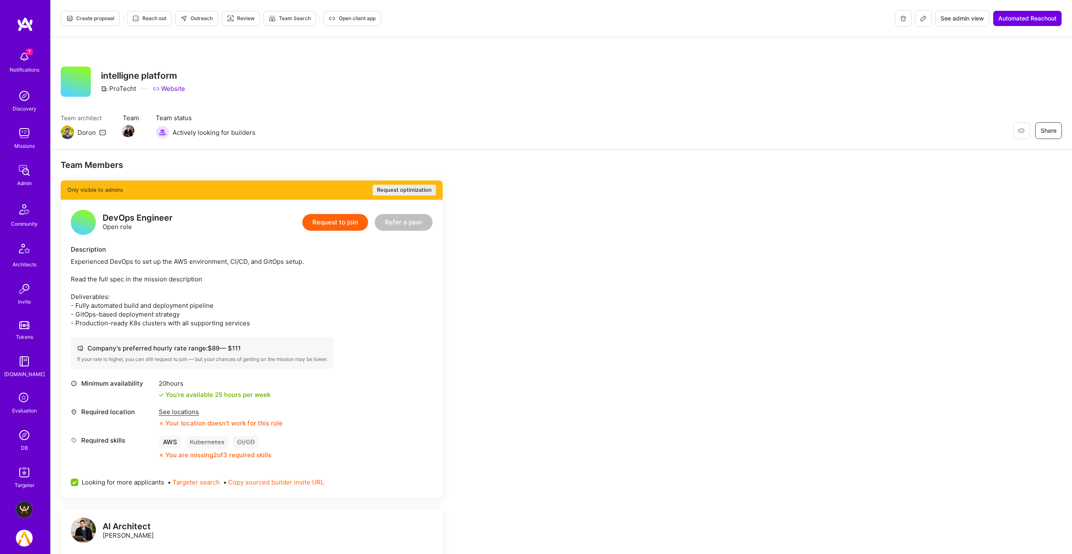 The width and height of the screenshot is (1072, 554). Describe the element at coordinates (123, 482) in the screenshot. I see `span: Looking for more applicants` at that location.